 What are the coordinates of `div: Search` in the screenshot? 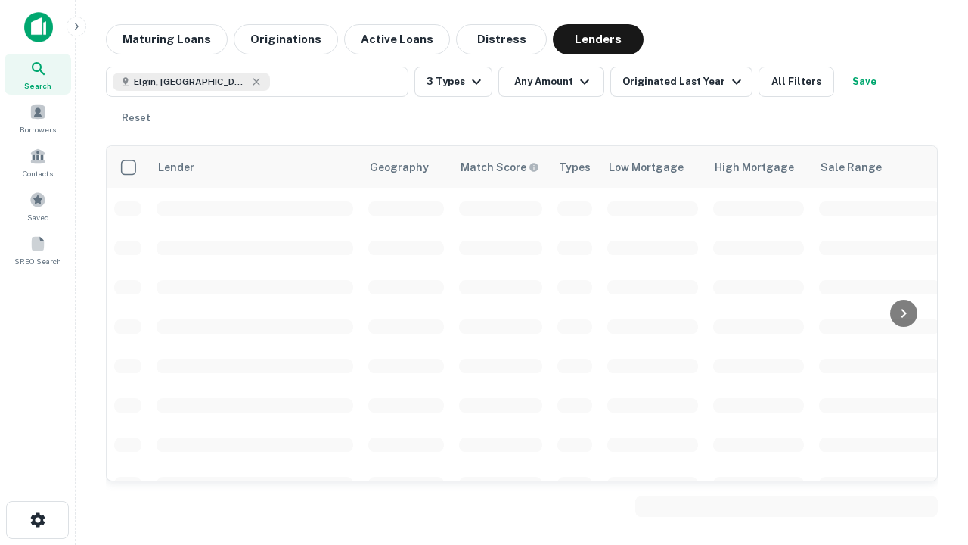 It's located at (38, 74).